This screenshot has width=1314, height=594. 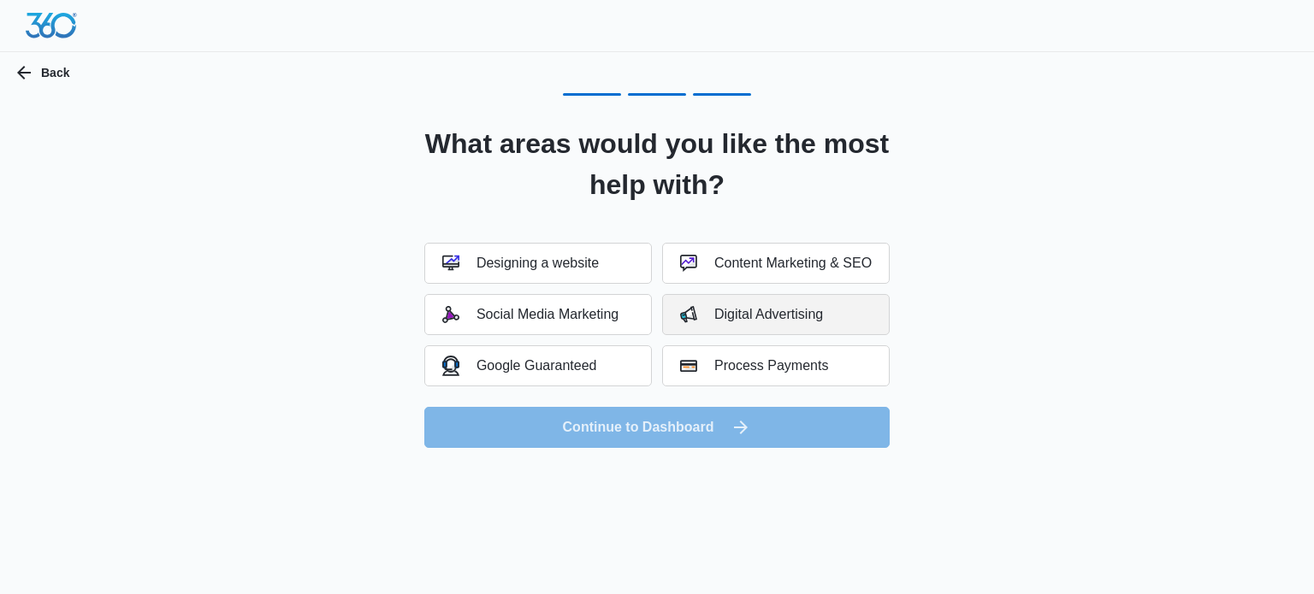 What do you see at coordinates (538, 263) in the screenshot?
I see `button: Designing a website` at bounding box center [538, 263].